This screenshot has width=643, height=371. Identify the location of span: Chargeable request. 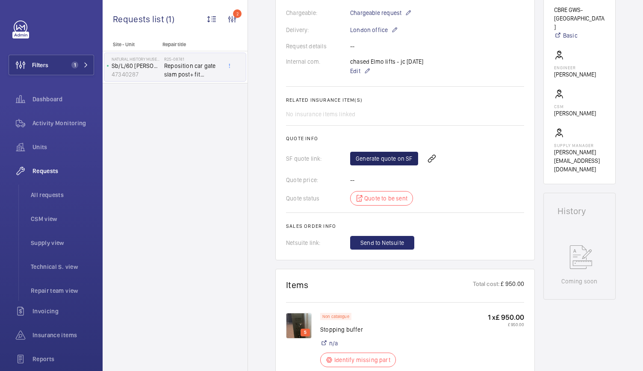
(376, 13).